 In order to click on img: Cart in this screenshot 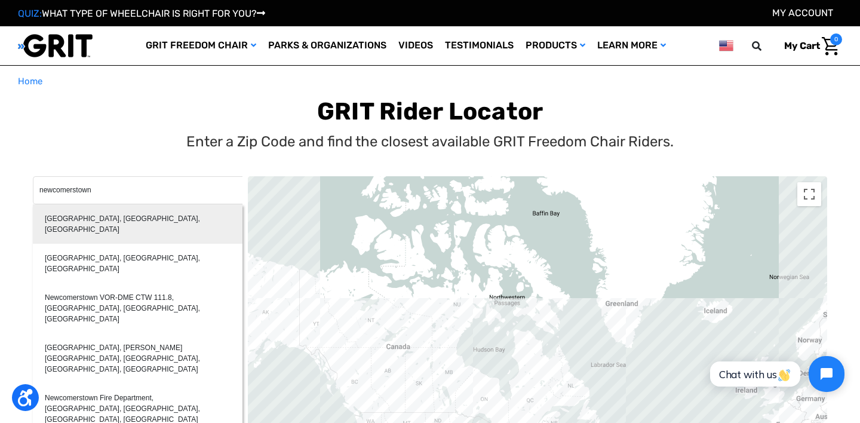, I will do `click(831, 46)`.